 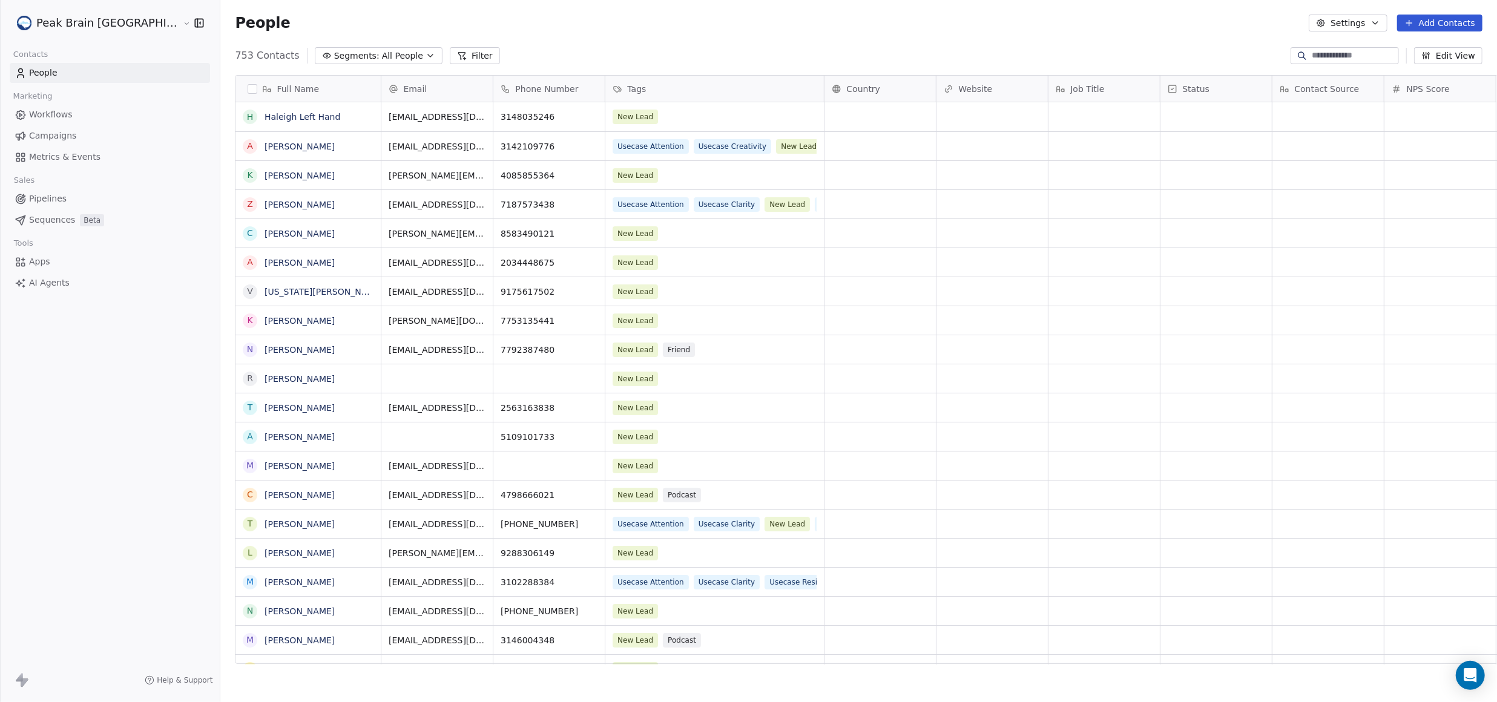 I want to click on div: Full Name, so click(x=308, y=88).